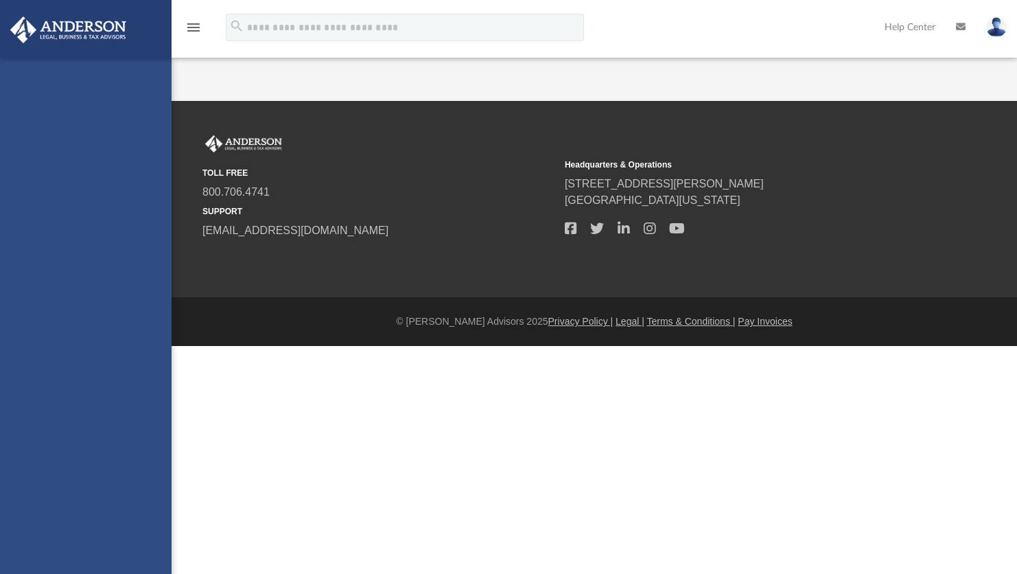 This screenshot has width=1017, height=574. I want to click on small: TOLL FREE, so click(379, 173).